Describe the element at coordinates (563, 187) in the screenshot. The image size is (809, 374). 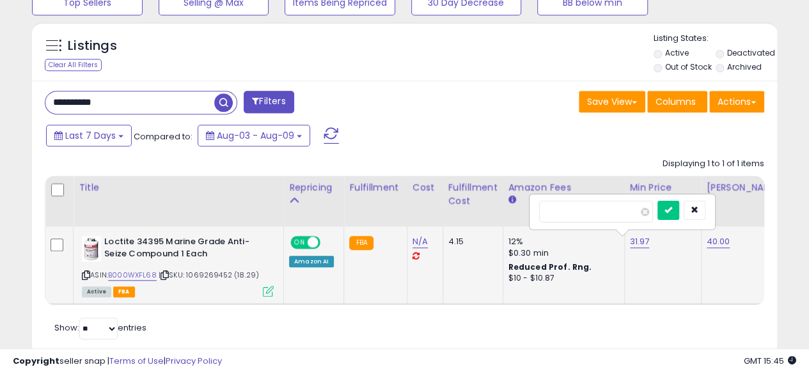
I see `div: Amazon Fees` at that location.